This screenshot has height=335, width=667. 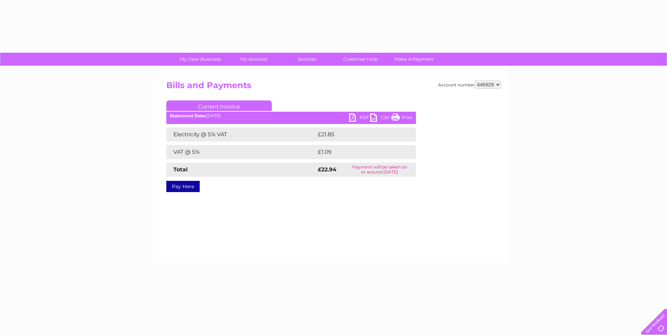 What do you see at coordinates (219, 106) in the screenshot?
I see `a: Current Invoice` at bounding box center [219, 106].